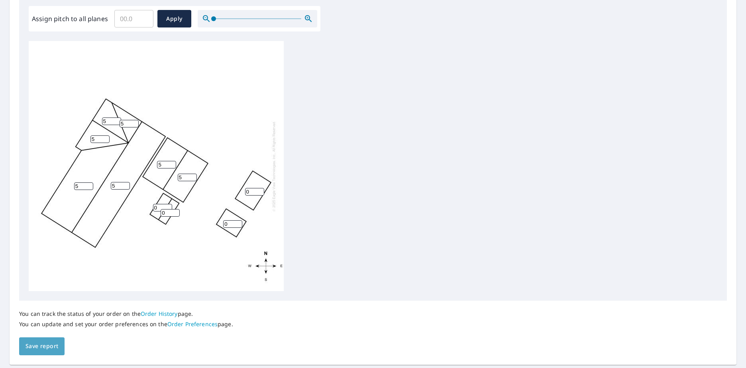 This screenshot has width=746, height=368. I want to click on label: Assign pitch to all planes, so click(70, 19).